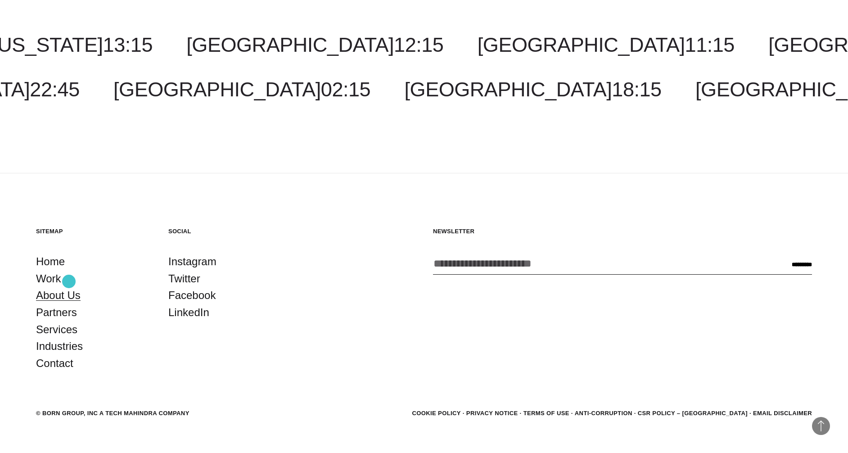  Describe the element at coordinates (492, 413) in the screenshot. I see `a: Privacy Notice` at that location.